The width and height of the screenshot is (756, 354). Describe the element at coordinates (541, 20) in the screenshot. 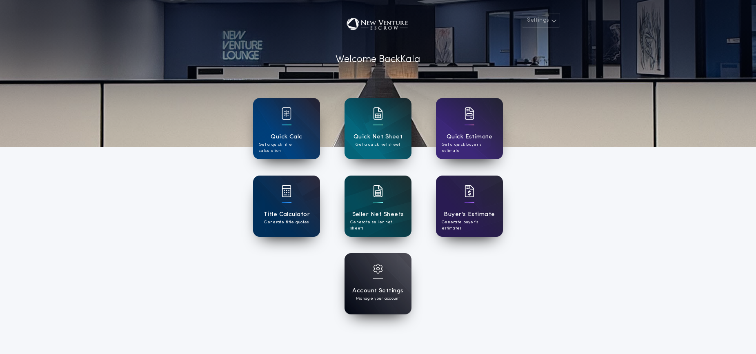

I see `button: Settings` at that location.